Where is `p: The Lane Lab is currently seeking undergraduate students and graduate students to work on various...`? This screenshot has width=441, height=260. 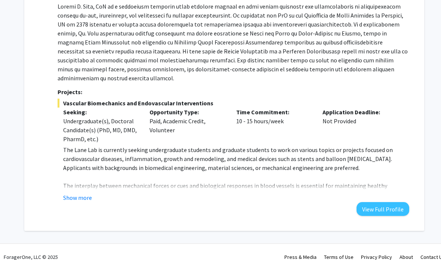 p: The Lane Lab is currently seeking undergraduate students and graduate students to work on various... is located at coordinates (236, 159).